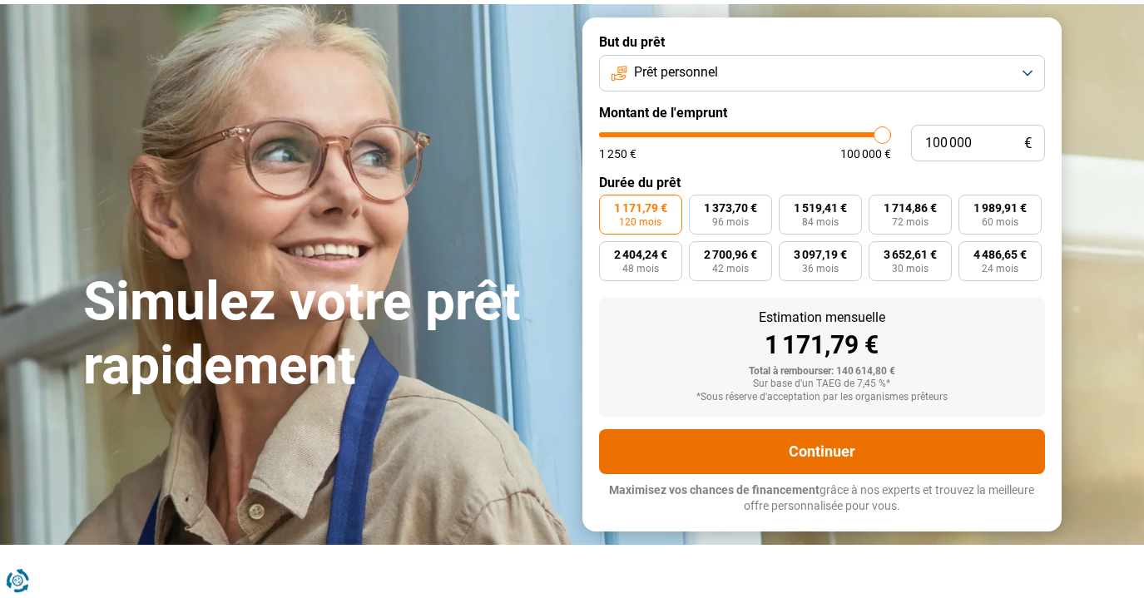 Image resolution: width=1144 pixels, height=598 pixels. I want to click on p: grâce à nos experts et trouvez la meilleure offre personnalisée pour vous., so click(822, 498).